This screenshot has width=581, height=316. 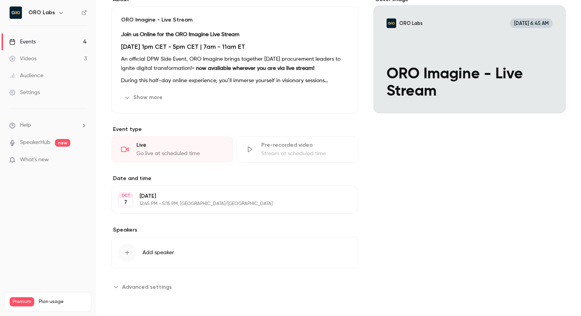 I want to click on span: Premium, so click(x=22, y=302).